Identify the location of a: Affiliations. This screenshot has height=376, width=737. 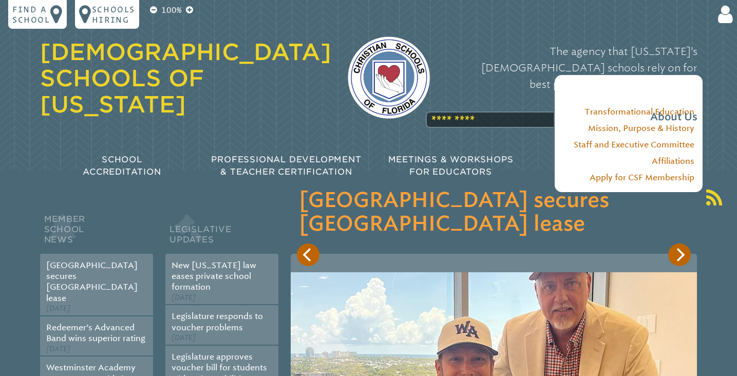
(673, 161).